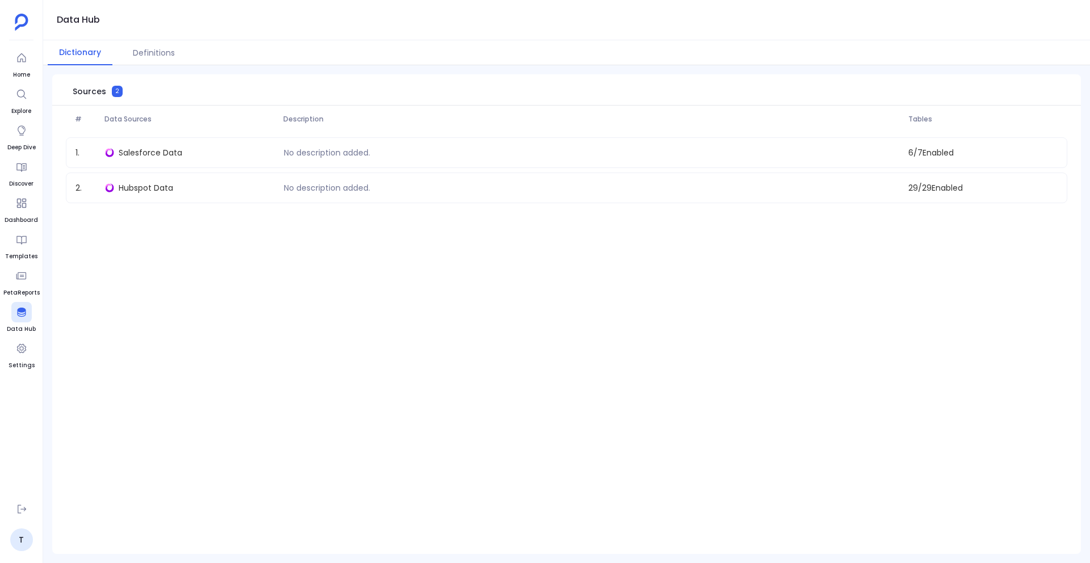 Image resolution: width=1090 pixels, height=563 pixels. Describe the element at coordinates (86, 153) in the screenshot. I see `span: 1 .` at that location.